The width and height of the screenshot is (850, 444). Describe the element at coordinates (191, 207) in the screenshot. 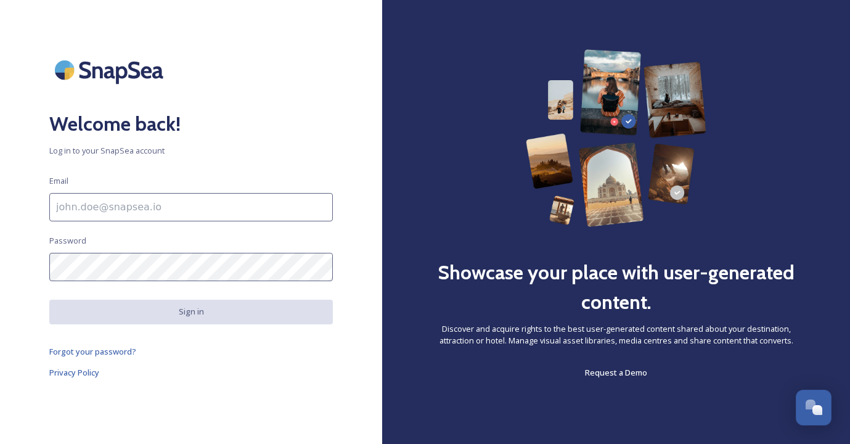

I see `input: john.doe@snapsea.io` at that location.